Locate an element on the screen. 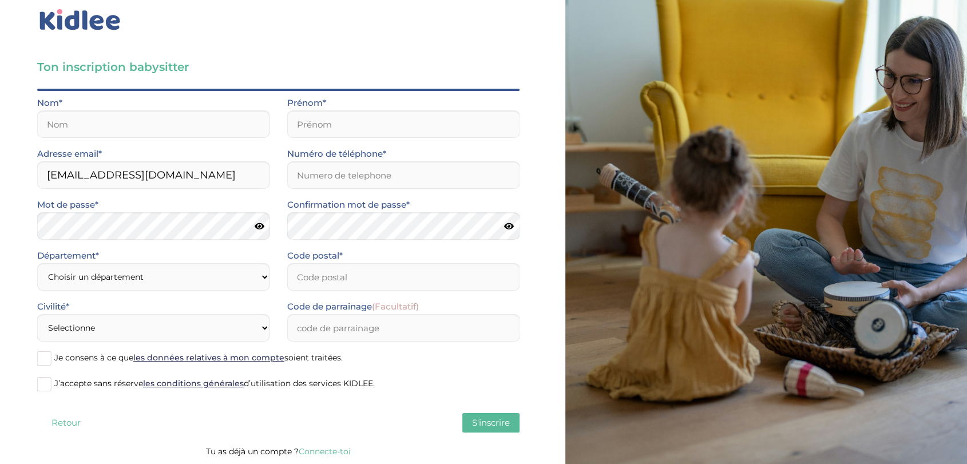  button: Retour is located at coordinates (66, 423).